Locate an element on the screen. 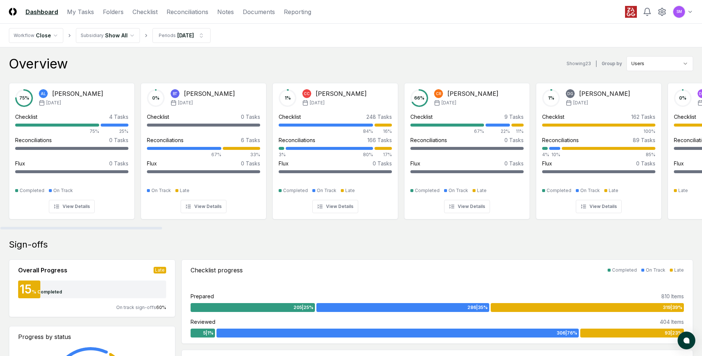 This screenshot has height=356, width=702. img: ZAGG logo is located at coordinates (631, 12).